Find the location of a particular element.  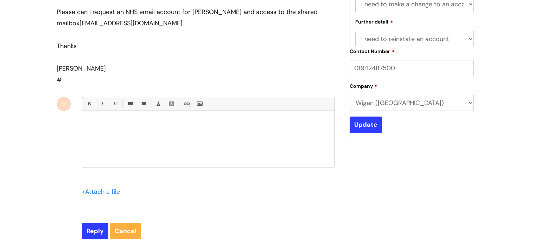

label: Further detail is located at coordinates (374, 21).